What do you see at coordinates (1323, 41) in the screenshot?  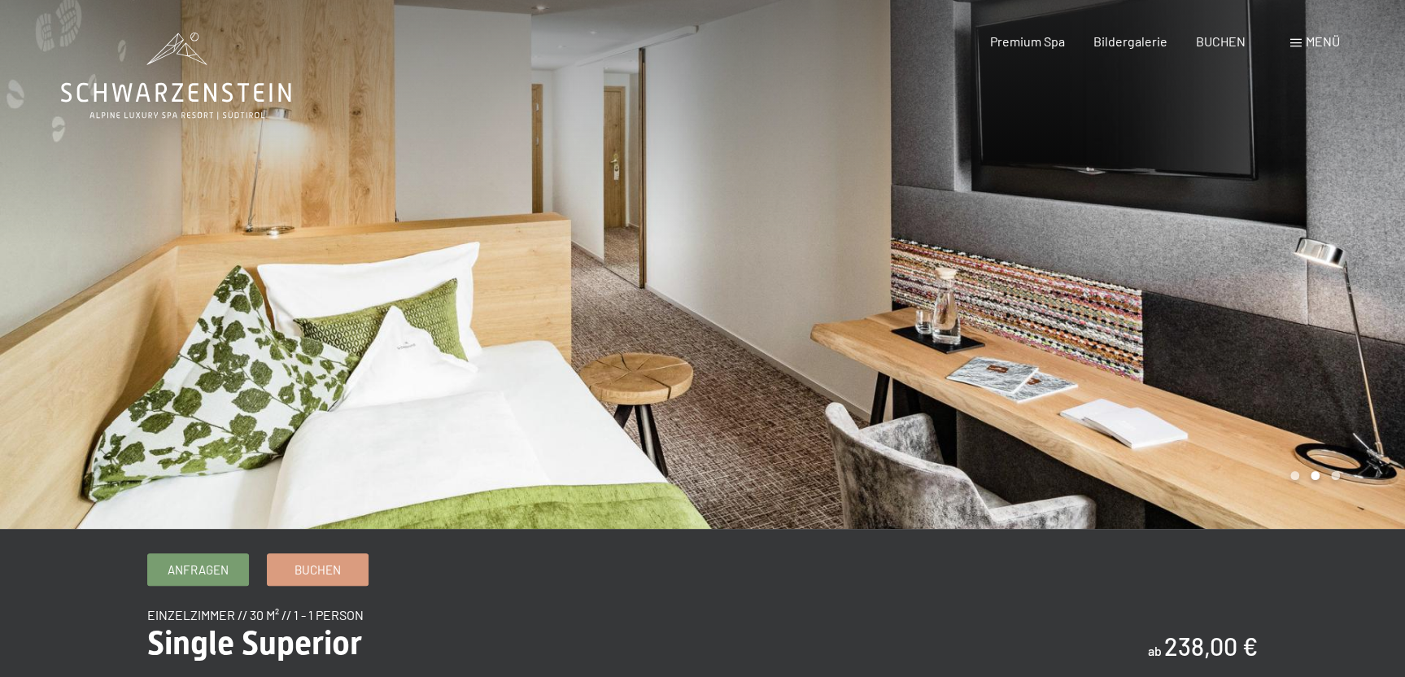 I see `span: Menü` at bounding box center [1323, 41].